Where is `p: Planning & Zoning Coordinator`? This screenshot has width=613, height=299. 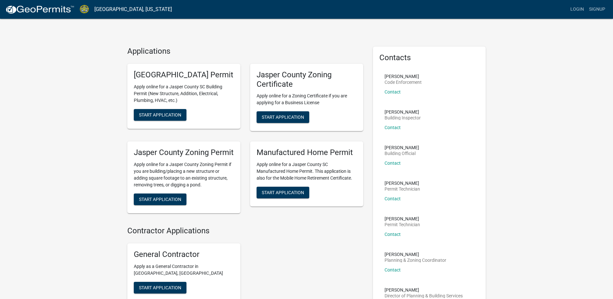 p: Planning & Zoning Coordinator is located at coordinates (415, 260).